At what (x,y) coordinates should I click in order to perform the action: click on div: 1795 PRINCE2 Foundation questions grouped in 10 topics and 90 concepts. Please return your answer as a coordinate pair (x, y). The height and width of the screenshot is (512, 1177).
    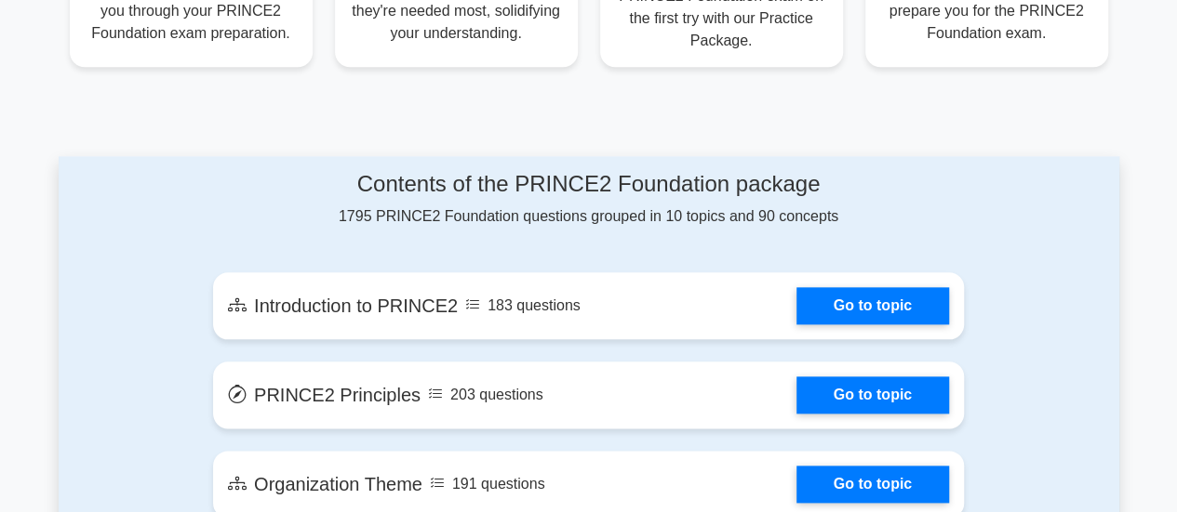
    Looking at the image, I should click on (588, 199).